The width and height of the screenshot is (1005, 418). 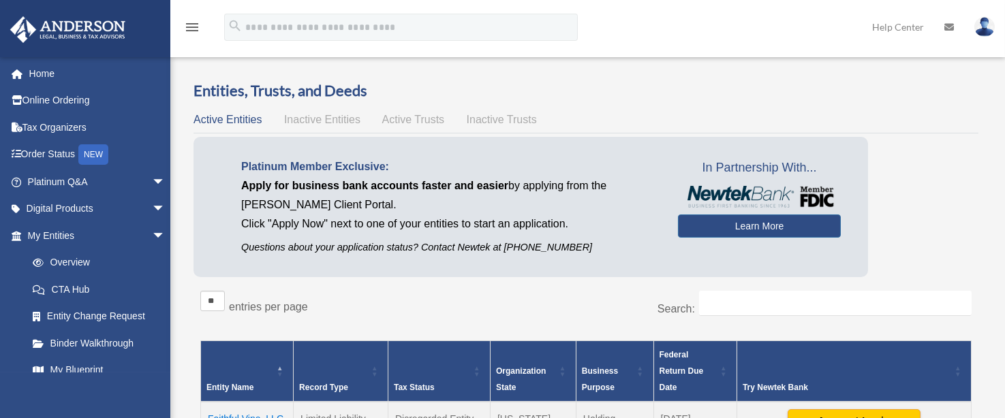 What do you see at coordinates (341, 372) in the screenshot?
I see `th: Record Type: Activate to sort` at bounding box center [341, 372].